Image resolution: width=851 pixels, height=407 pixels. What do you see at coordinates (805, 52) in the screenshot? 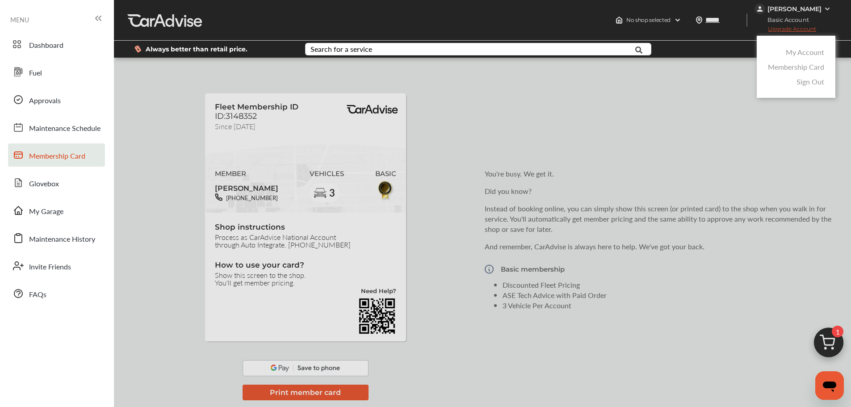
I see `a: My Account` at bounding box center [805, 52].